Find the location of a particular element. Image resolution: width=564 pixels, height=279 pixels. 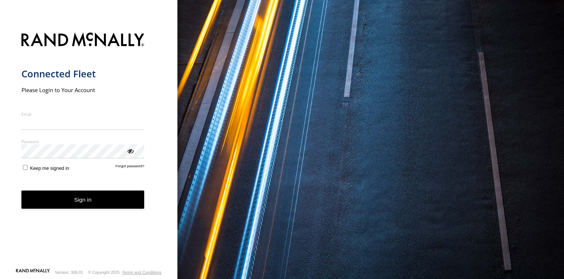

label: Email is located at coordinates (83, 114).